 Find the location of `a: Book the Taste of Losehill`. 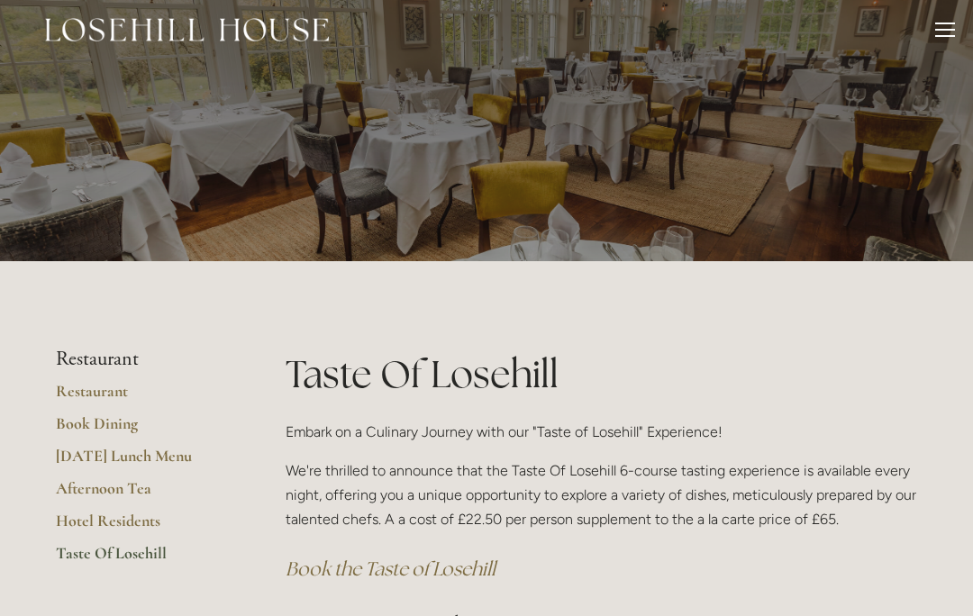

a: Book the Taste of Losehill is located at coordinates (390, 568).